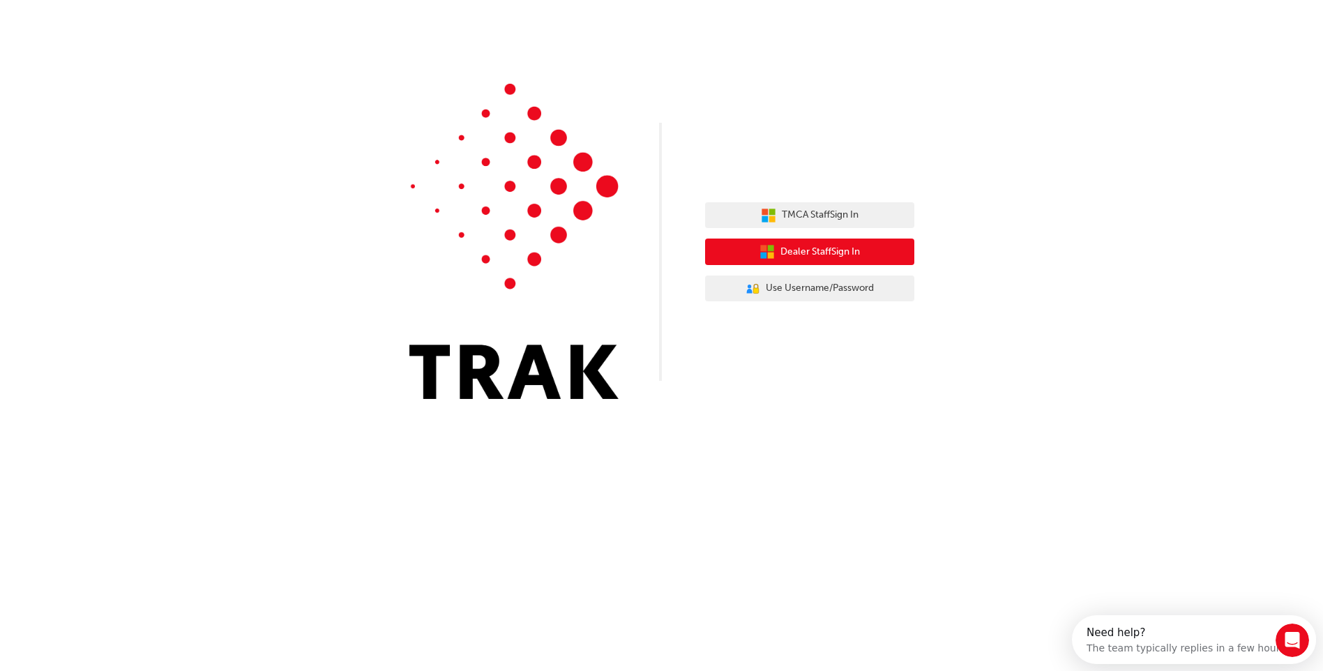  Describe the element at coordinates (809, 289) in the screenshot. I see `button: Use Username/Password` at that location.